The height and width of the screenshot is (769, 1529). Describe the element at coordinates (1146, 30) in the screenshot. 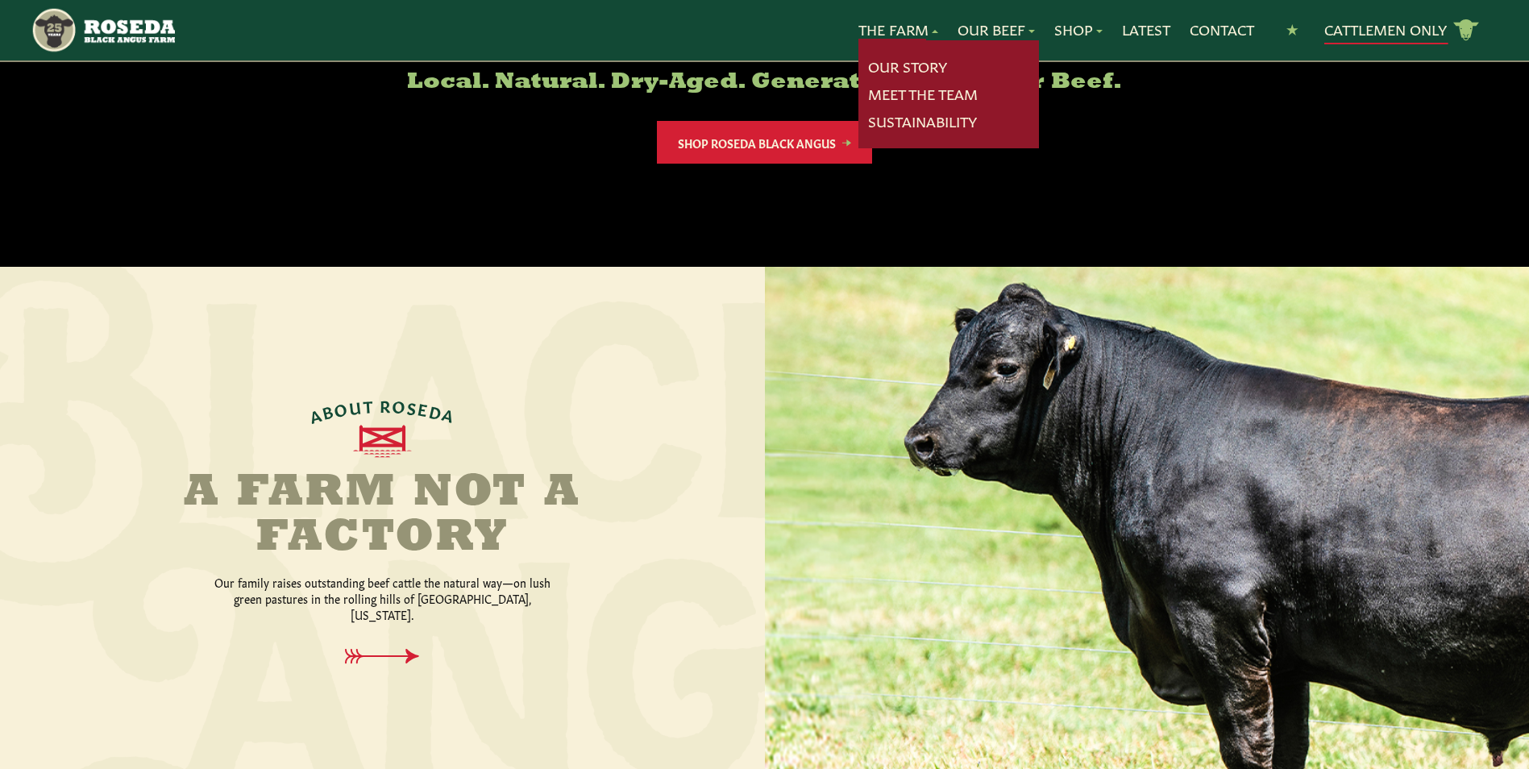

I see `a: Latest` at that location.